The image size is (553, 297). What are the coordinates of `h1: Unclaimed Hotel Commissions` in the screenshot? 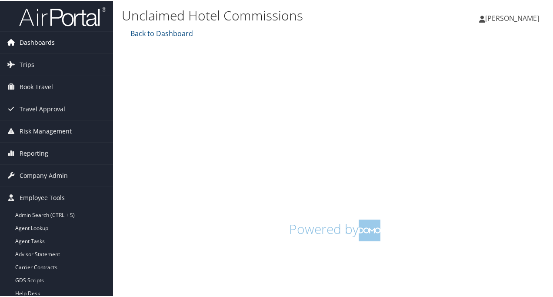 It's located at (264, 15).